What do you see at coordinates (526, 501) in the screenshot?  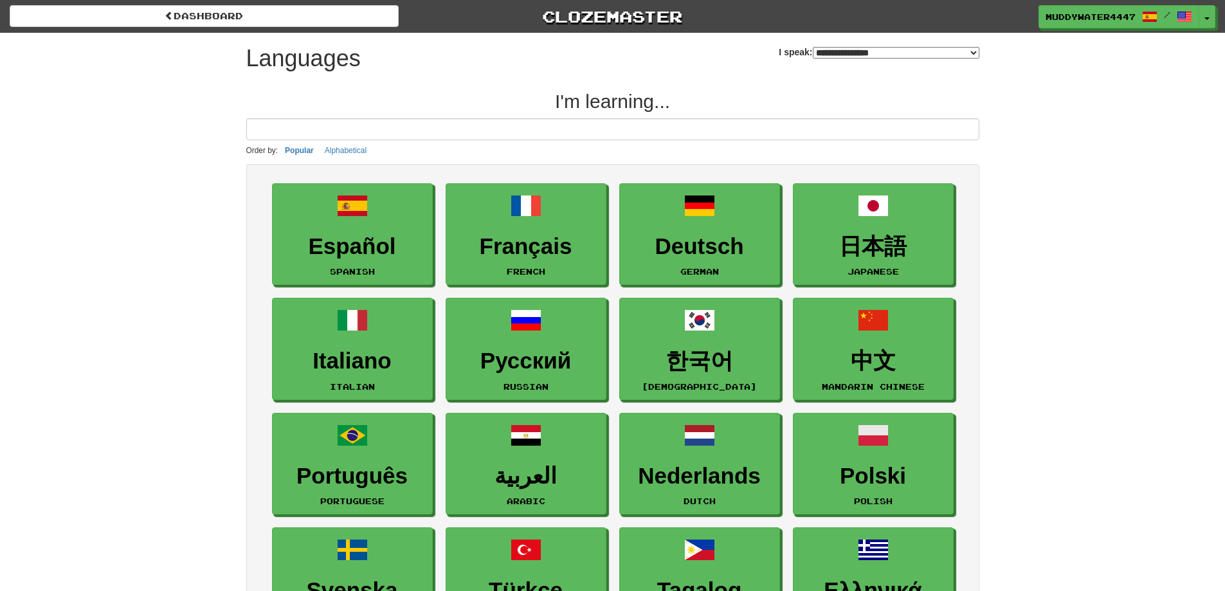 I see `small: Arabic` at bounding box center [526, 501].